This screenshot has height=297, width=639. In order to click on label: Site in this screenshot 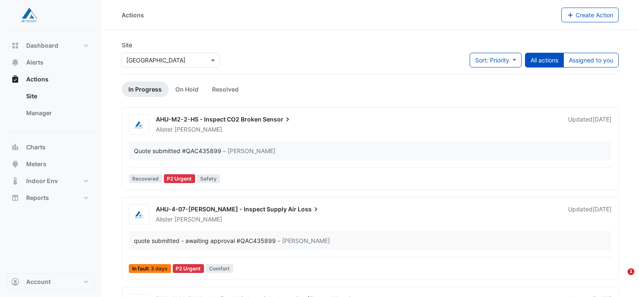, I will do `click(127, 45)`.